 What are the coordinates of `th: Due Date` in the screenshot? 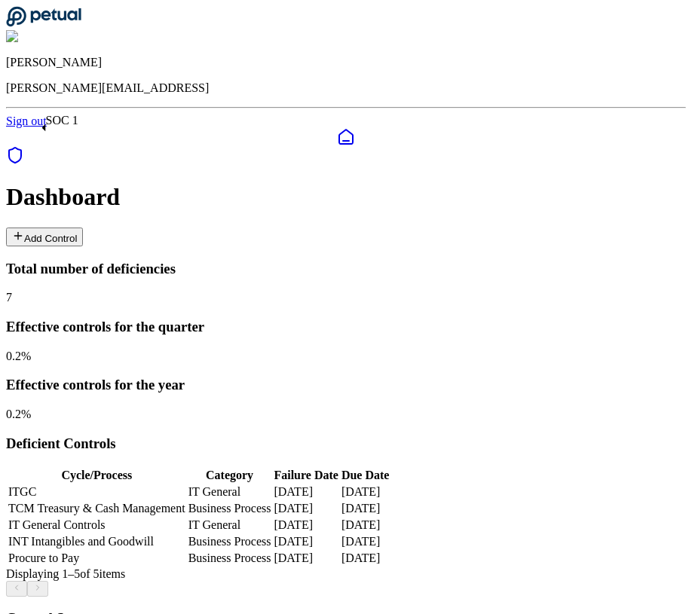 It's located at (366, 476).